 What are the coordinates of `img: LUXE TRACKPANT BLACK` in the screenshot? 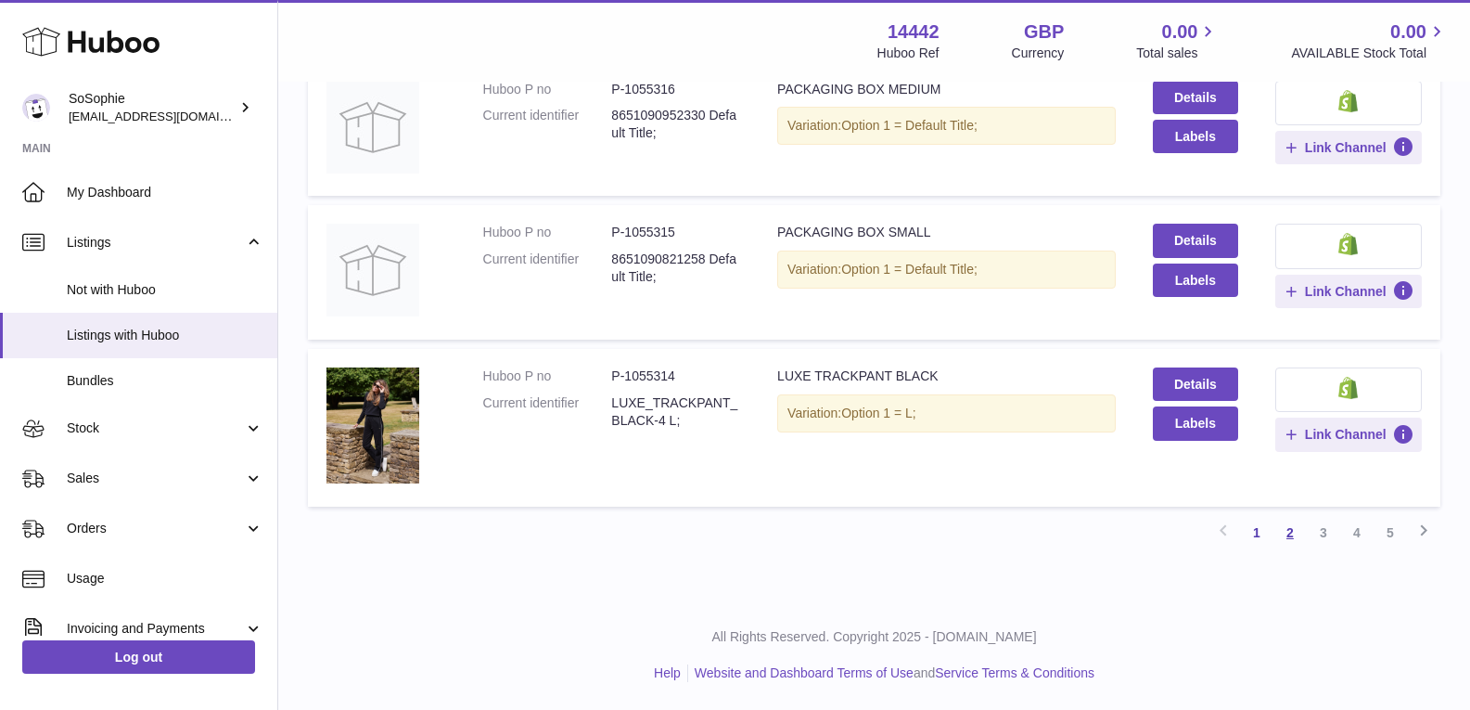 It's located at (373, 425).